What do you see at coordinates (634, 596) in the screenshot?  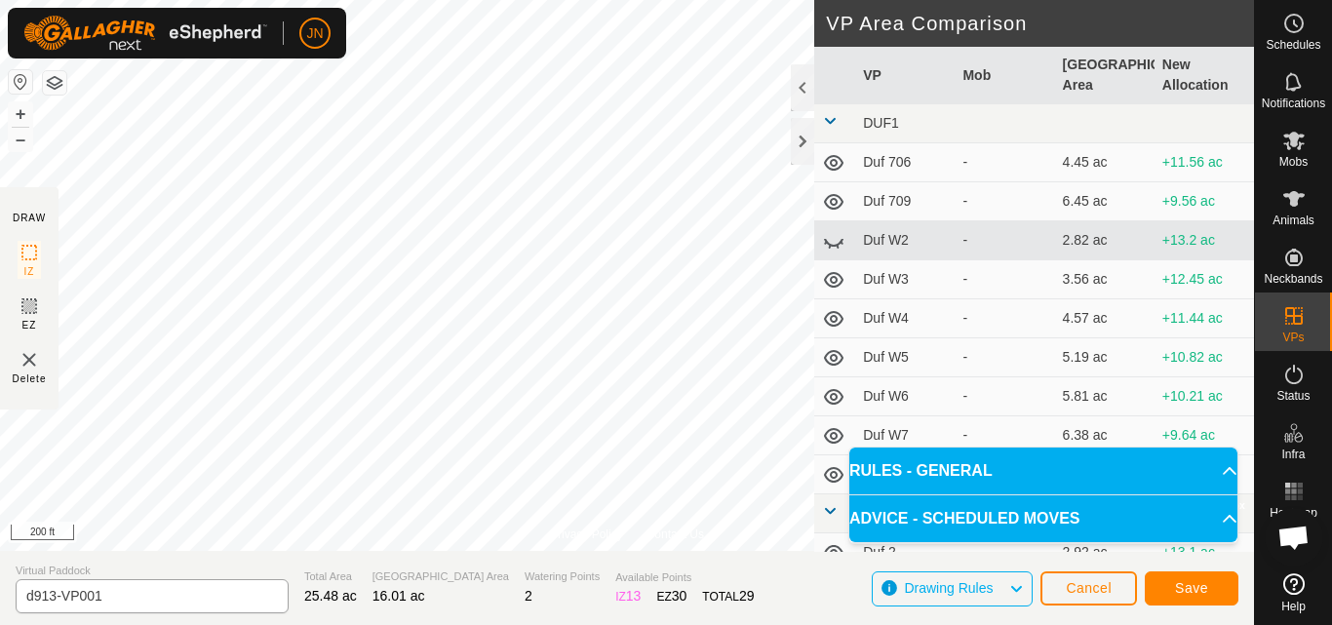 I see `span: 13` at bounding box center [634, 596].